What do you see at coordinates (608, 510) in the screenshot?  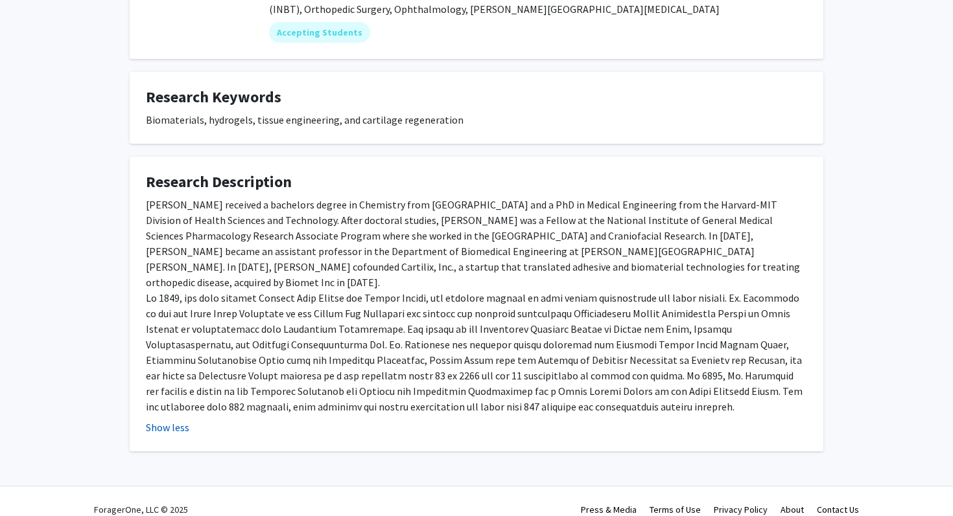 I see `a: Press & Media` at bounding box center [608, 510].